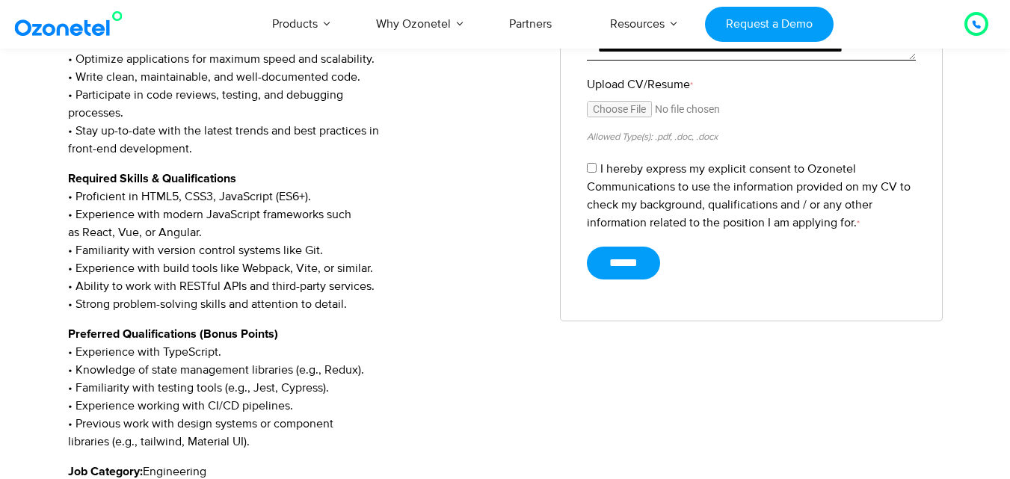  I want to click on p: • Experience with TypeScript. • Knowledge of state management libraries (e.g., Redux). • Familiar..., so click(303, 388).